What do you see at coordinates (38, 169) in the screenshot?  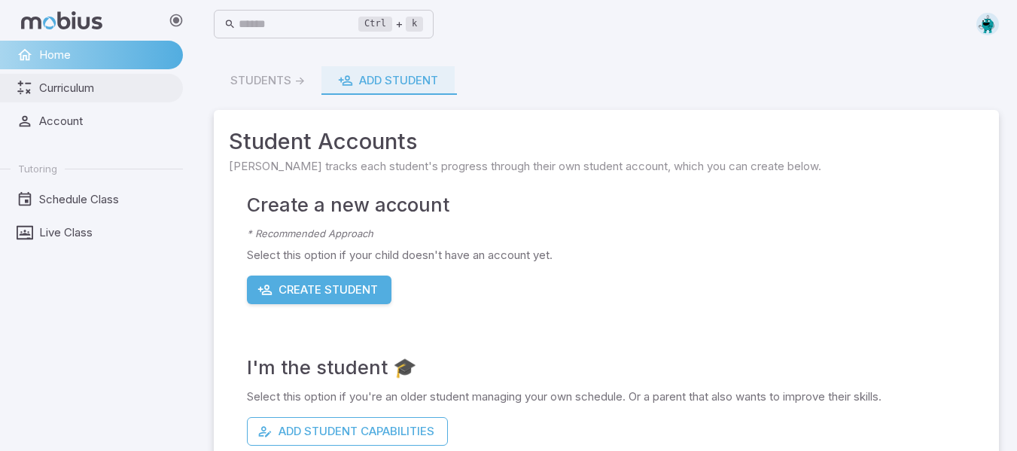 I see `span: Tutoring` at bounding box center [38, 169].